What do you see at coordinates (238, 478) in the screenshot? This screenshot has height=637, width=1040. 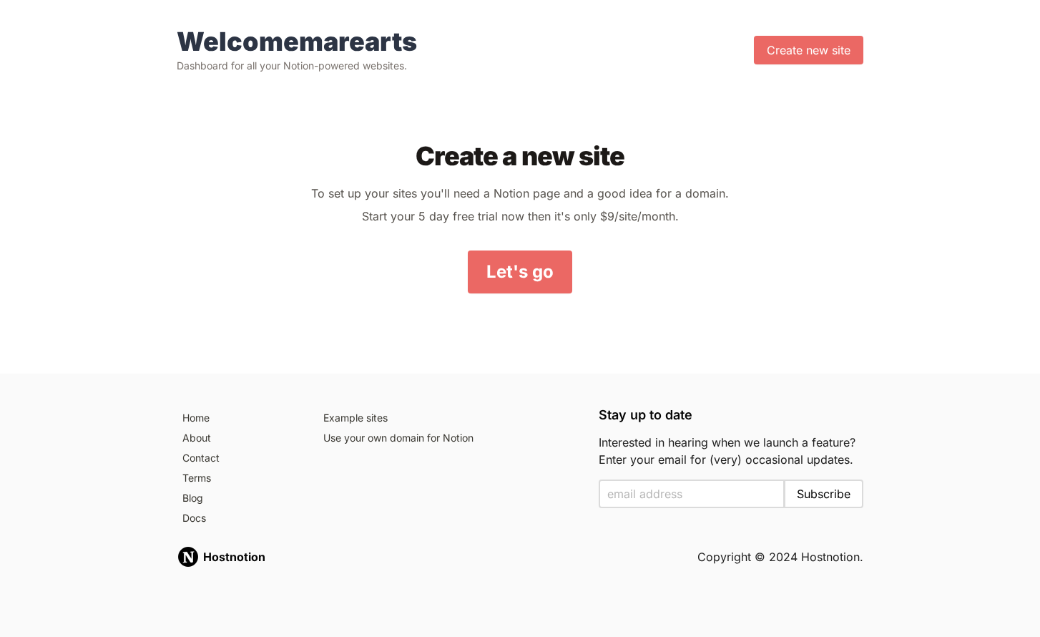 I see `a: Terms` at bounding box center [238, 478].